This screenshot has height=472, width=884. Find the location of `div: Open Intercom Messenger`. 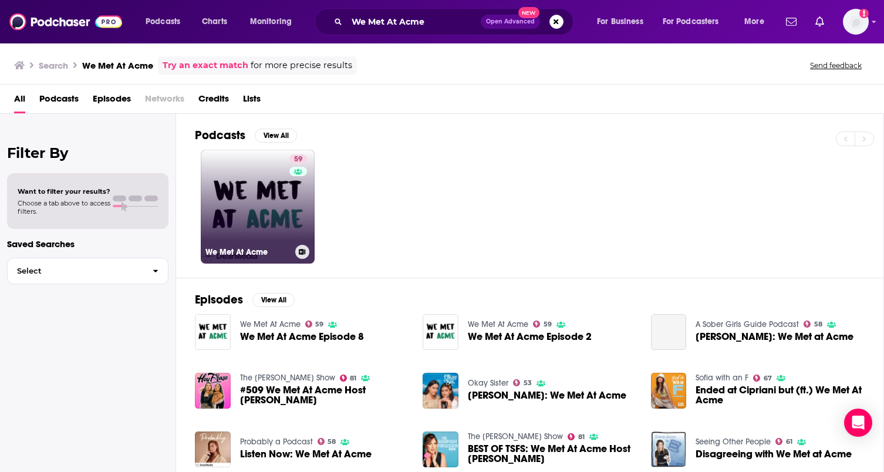

div: Open Intercom Messenger is located at coordinates (859, 423).